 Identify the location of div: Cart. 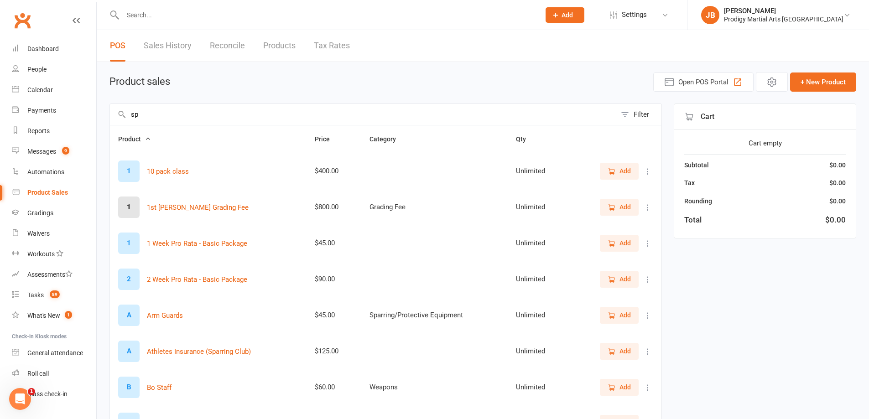
(765, 117).